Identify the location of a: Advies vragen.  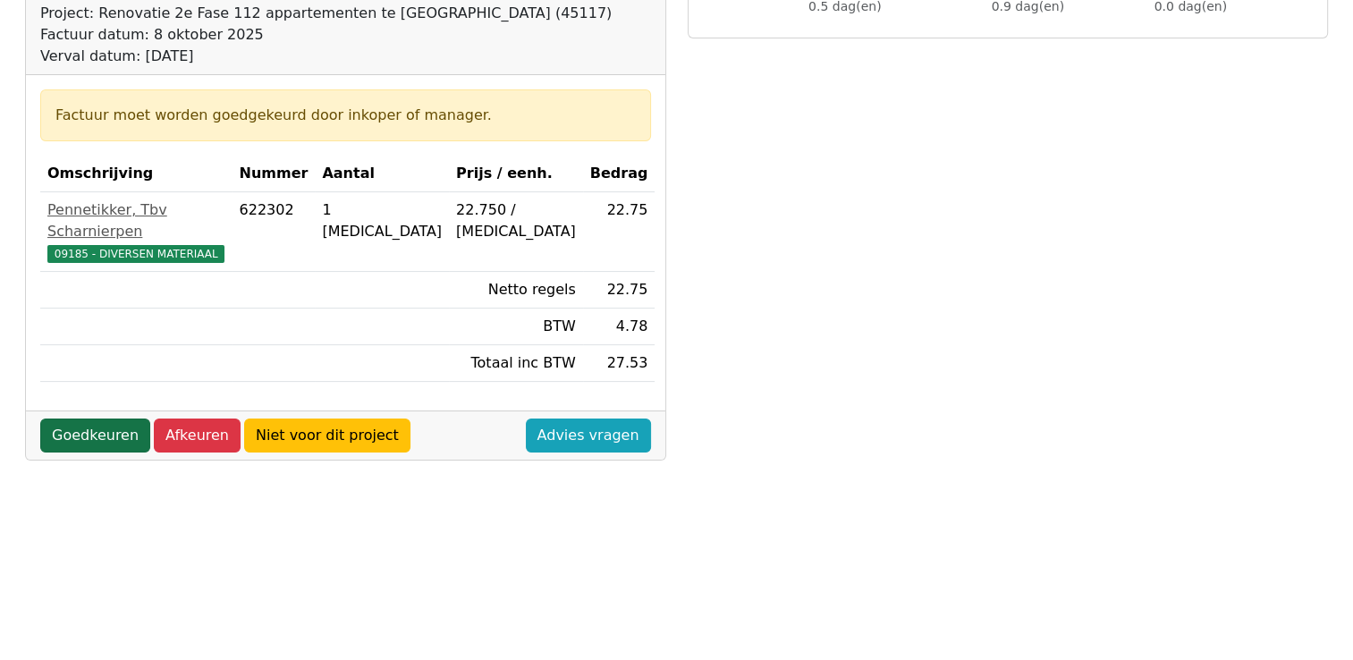
(588, 435).